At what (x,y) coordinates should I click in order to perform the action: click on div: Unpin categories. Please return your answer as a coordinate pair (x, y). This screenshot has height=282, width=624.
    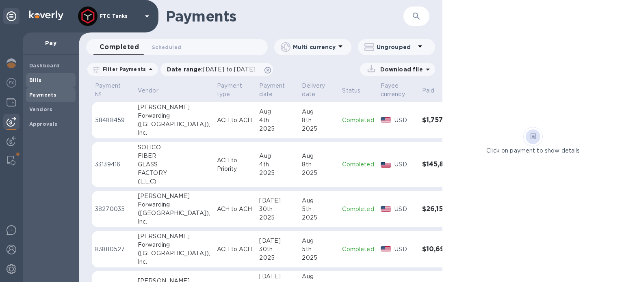
    Looking at the image, I should click on (11, 16).